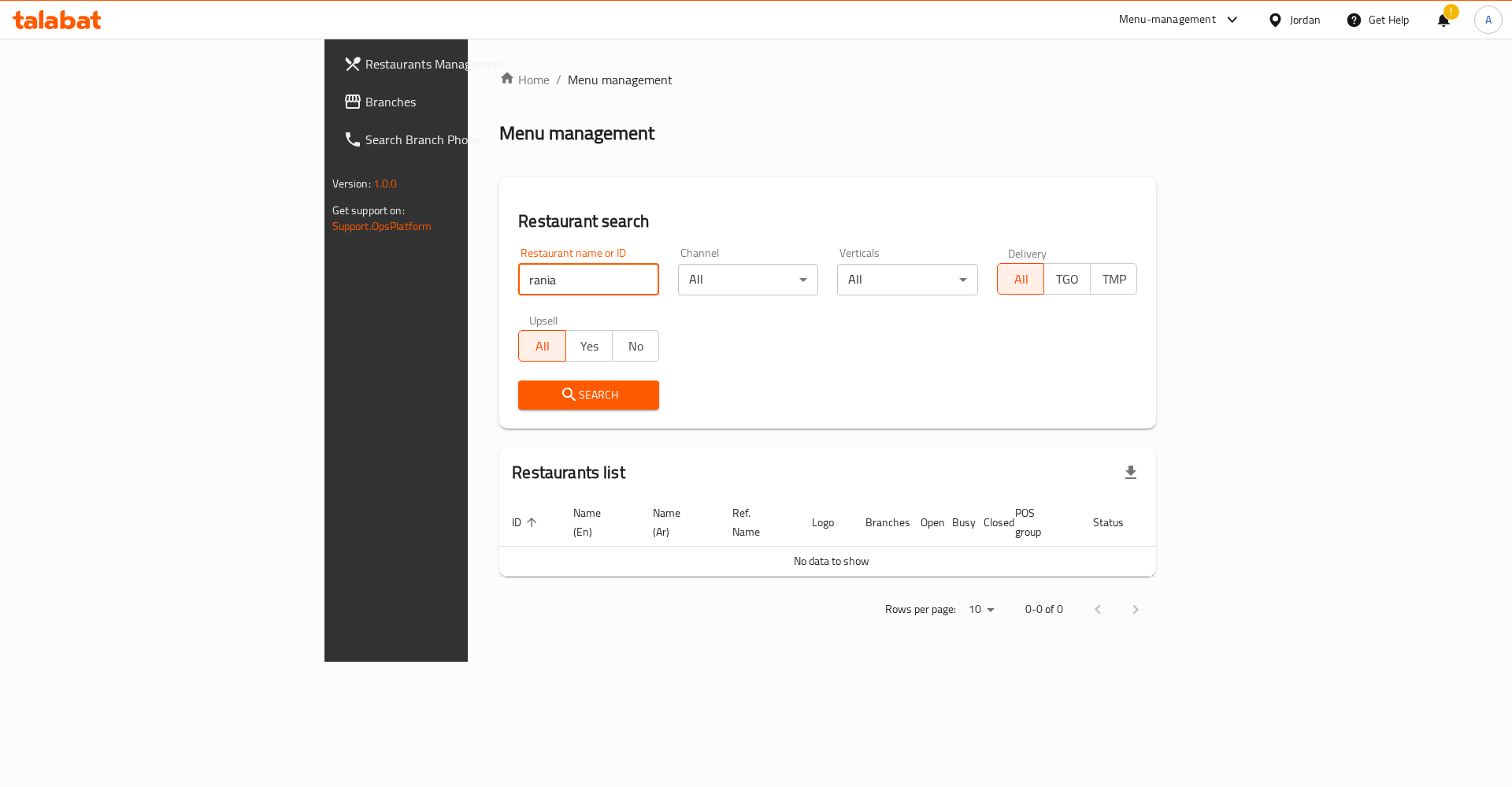  Describe the element at coordinates (987, 522) in the screenshot. I see `th: Closed` at that location.